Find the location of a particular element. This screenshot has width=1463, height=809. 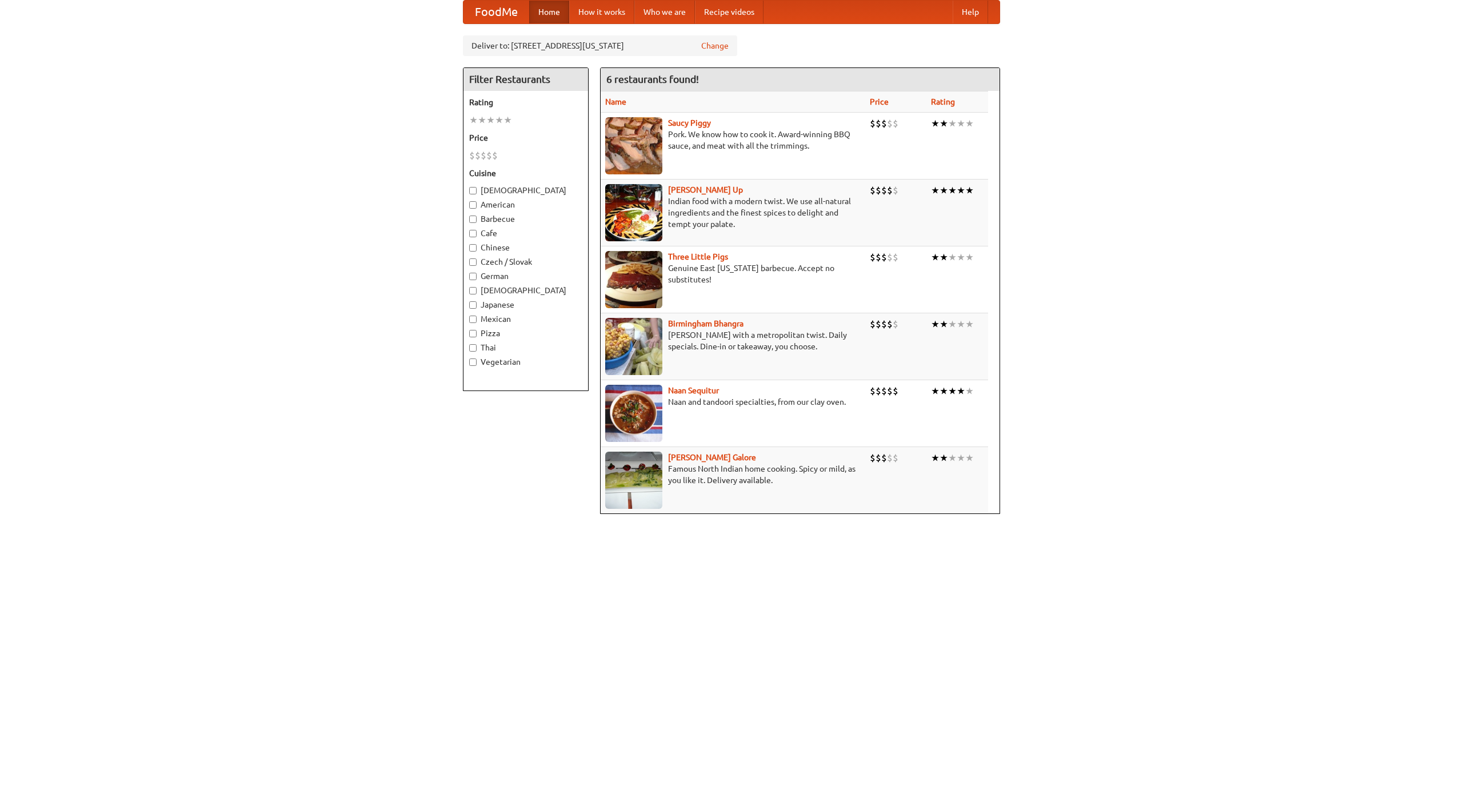

a: Name is located at coordinates (615, 102).